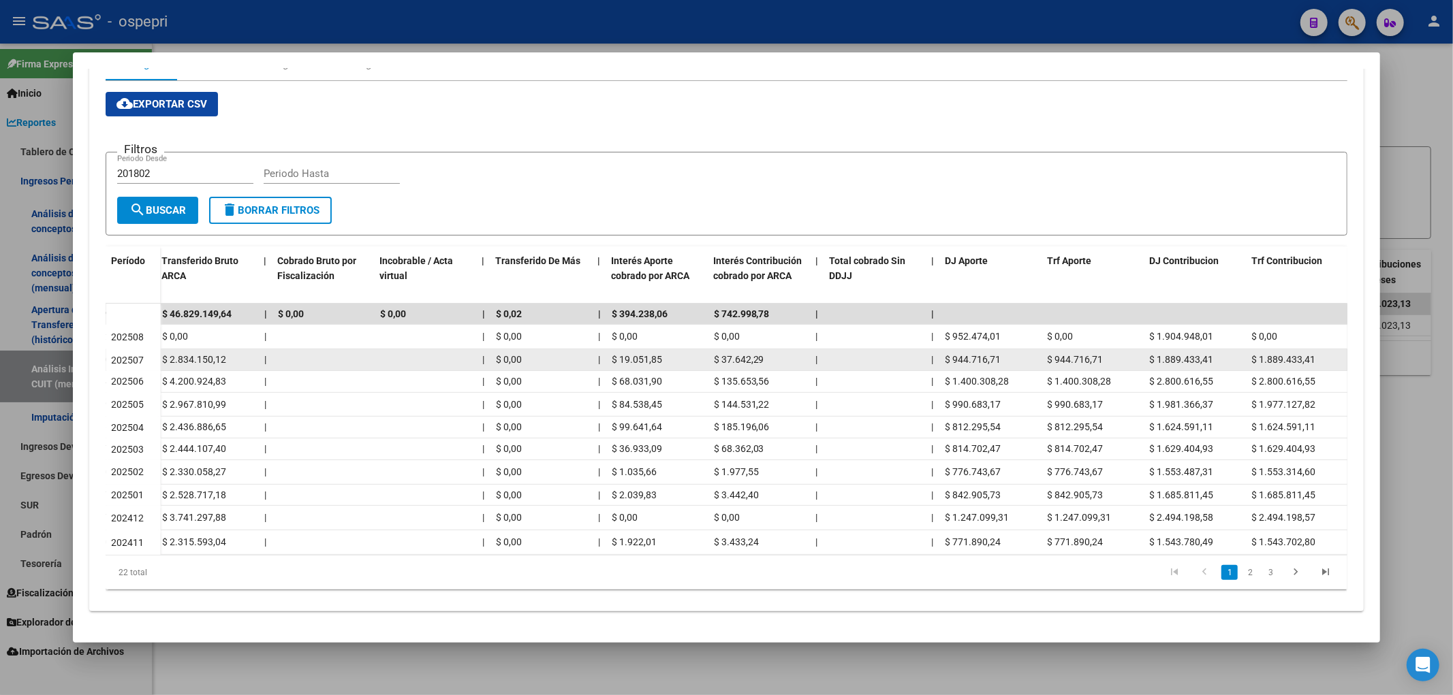 This screenshot has height=695, width=1453. Describe the element at coordinates (1284, 405) in the screenshot. I see `span: $ 1.977.127,82` at that location.